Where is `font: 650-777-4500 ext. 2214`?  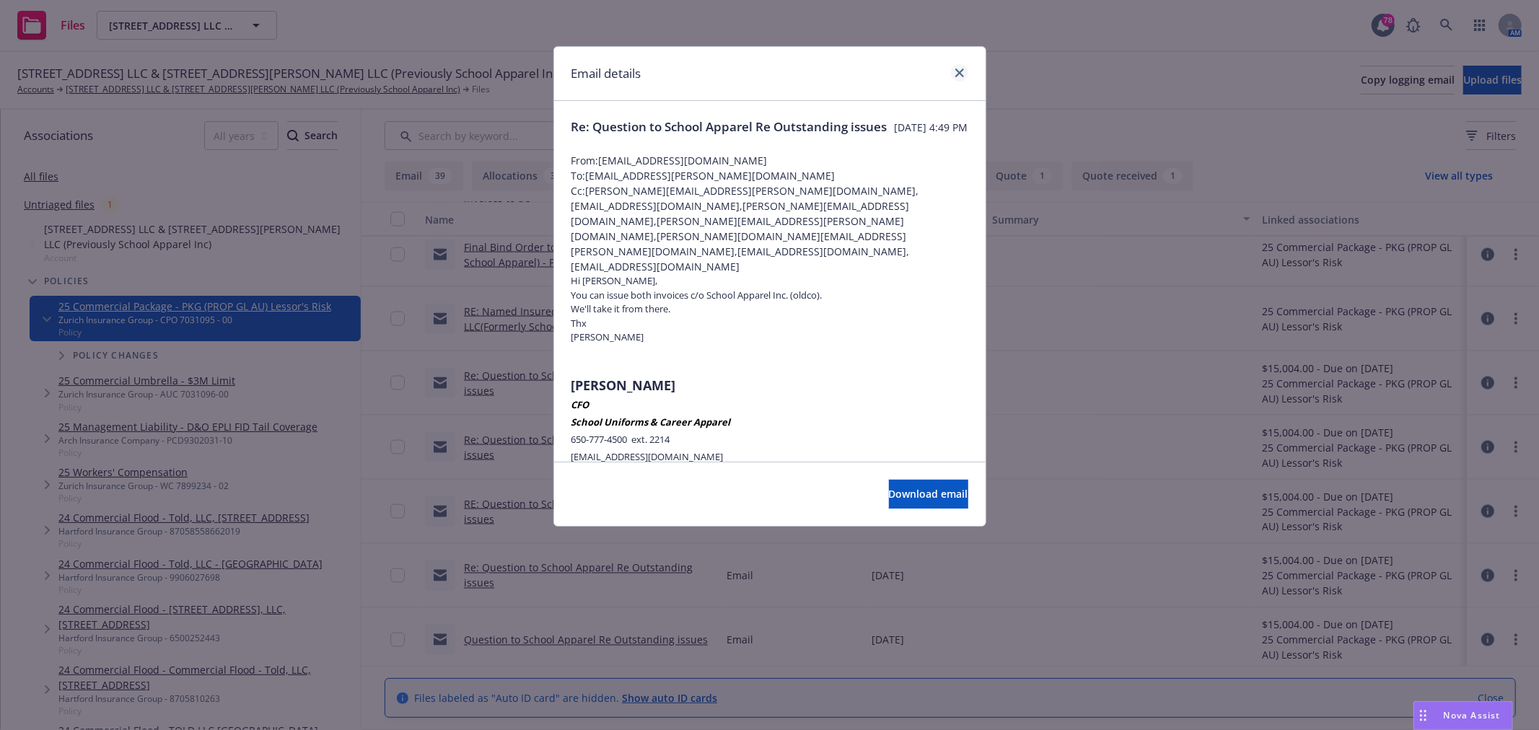
font: 650-777-4500 ext. 2214 is located at coordinates (651, 431).